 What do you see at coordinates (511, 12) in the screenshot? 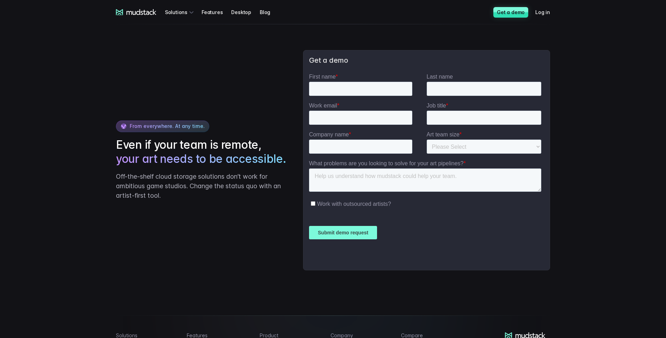
I see `a: Get a demo` at bounding box center [511, 12].